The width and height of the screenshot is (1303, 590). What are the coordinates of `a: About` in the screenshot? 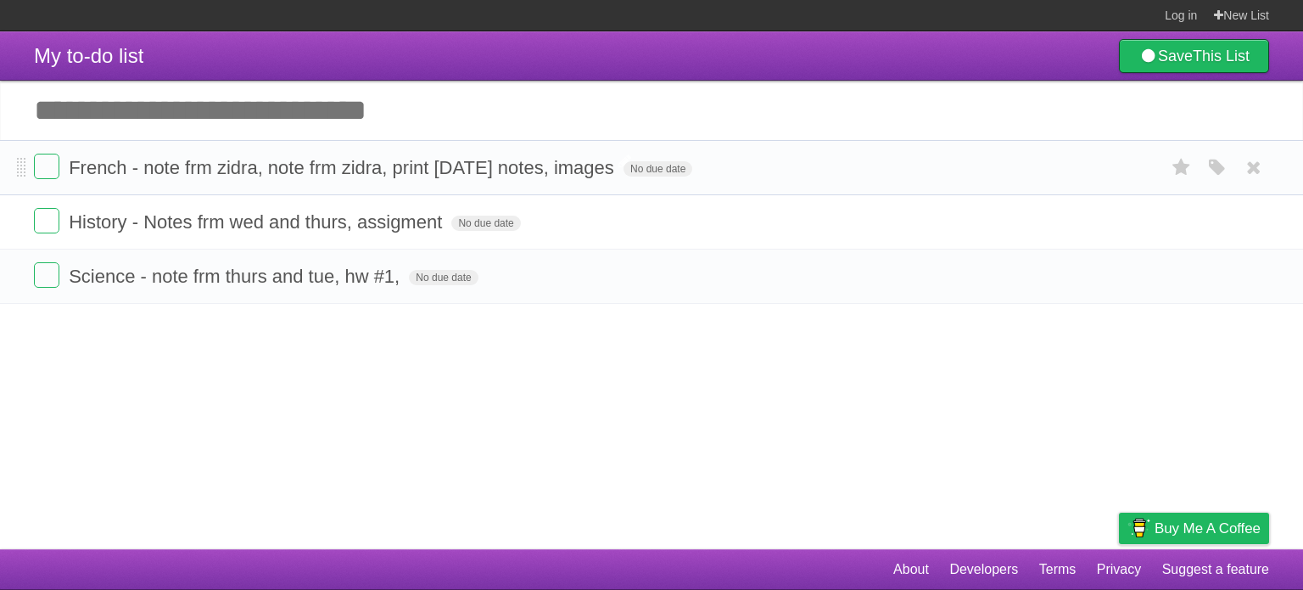 It's located at (911, 569).